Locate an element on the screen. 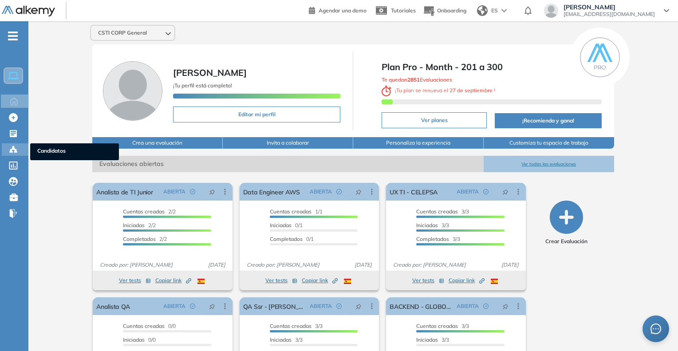  a: Analista de TI Junior is located at coordinates (124, 192).